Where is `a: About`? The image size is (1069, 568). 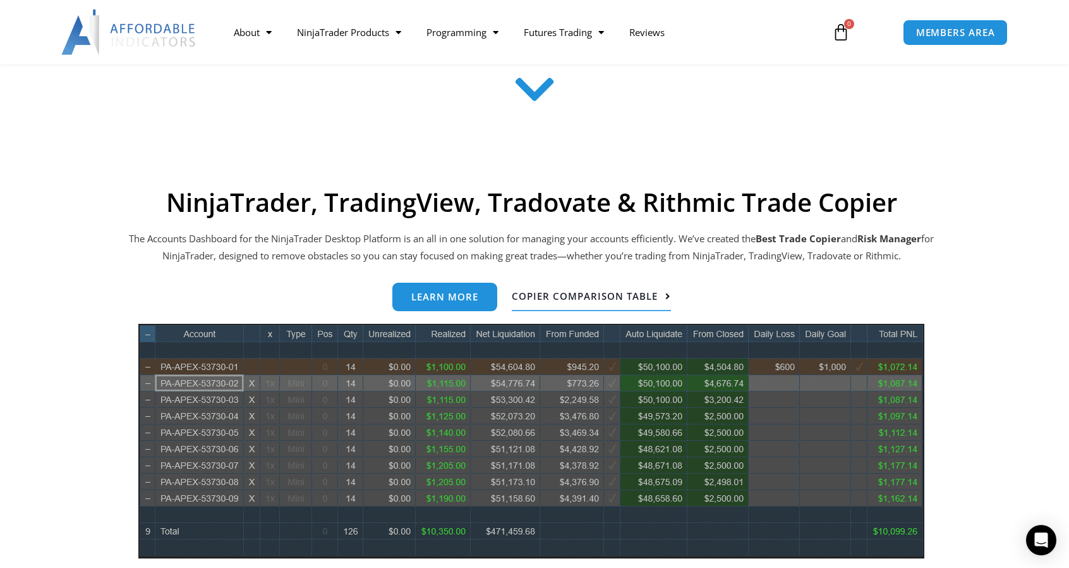
a: About is located at coordinates (253, 32).